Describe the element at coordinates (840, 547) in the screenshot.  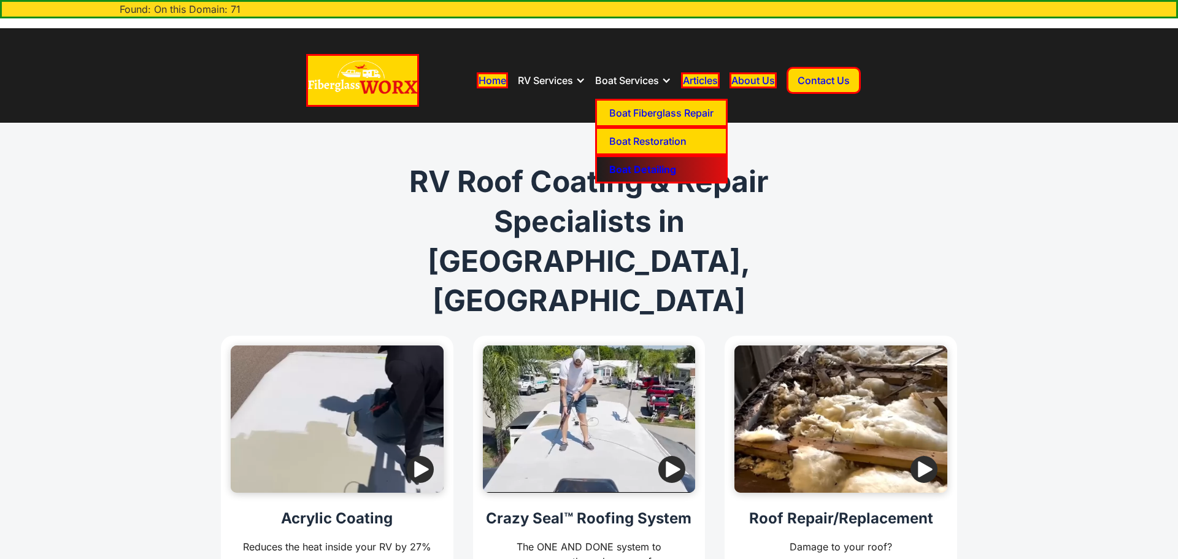
I see `h3: Damage to your roof?` at that location.